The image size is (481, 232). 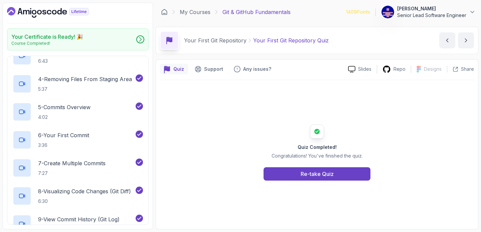 I want to click on p: 8 - Visualizing Code Changes (Git Diff), so click(x=85, y=191).